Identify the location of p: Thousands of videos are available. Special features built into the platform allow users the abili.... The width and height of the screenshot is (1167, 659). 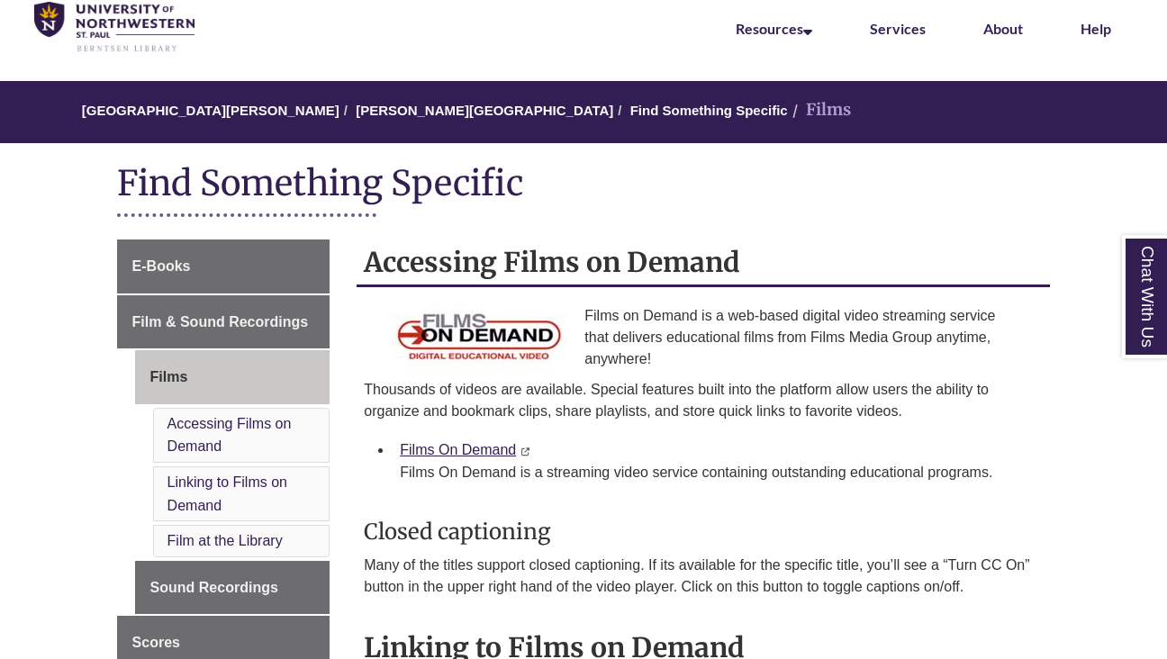
(704, 401).